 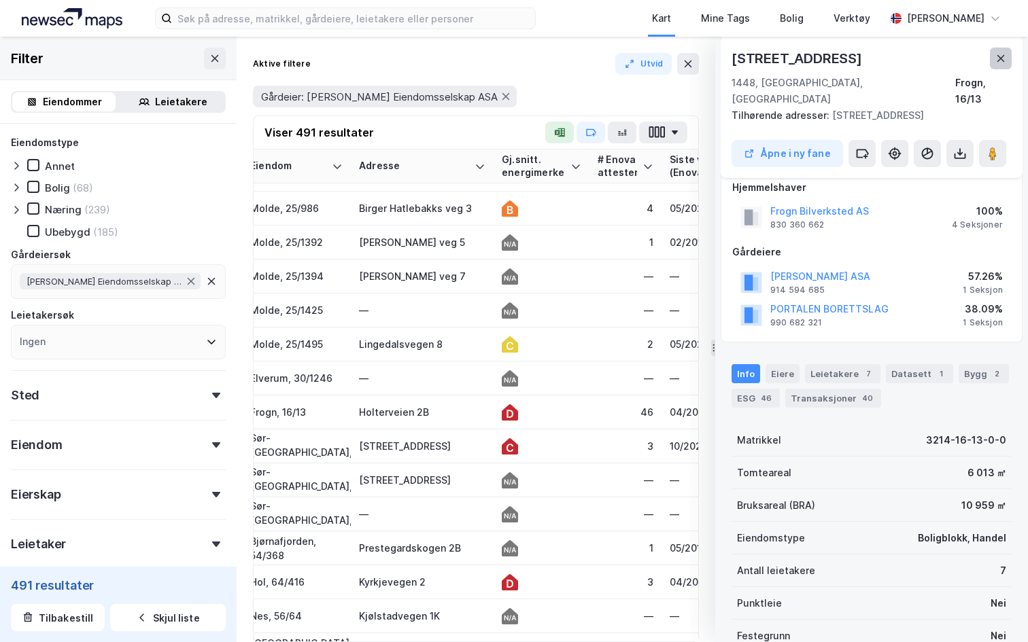 I want to click on div: Verktøy, so click(x=852, y=18).